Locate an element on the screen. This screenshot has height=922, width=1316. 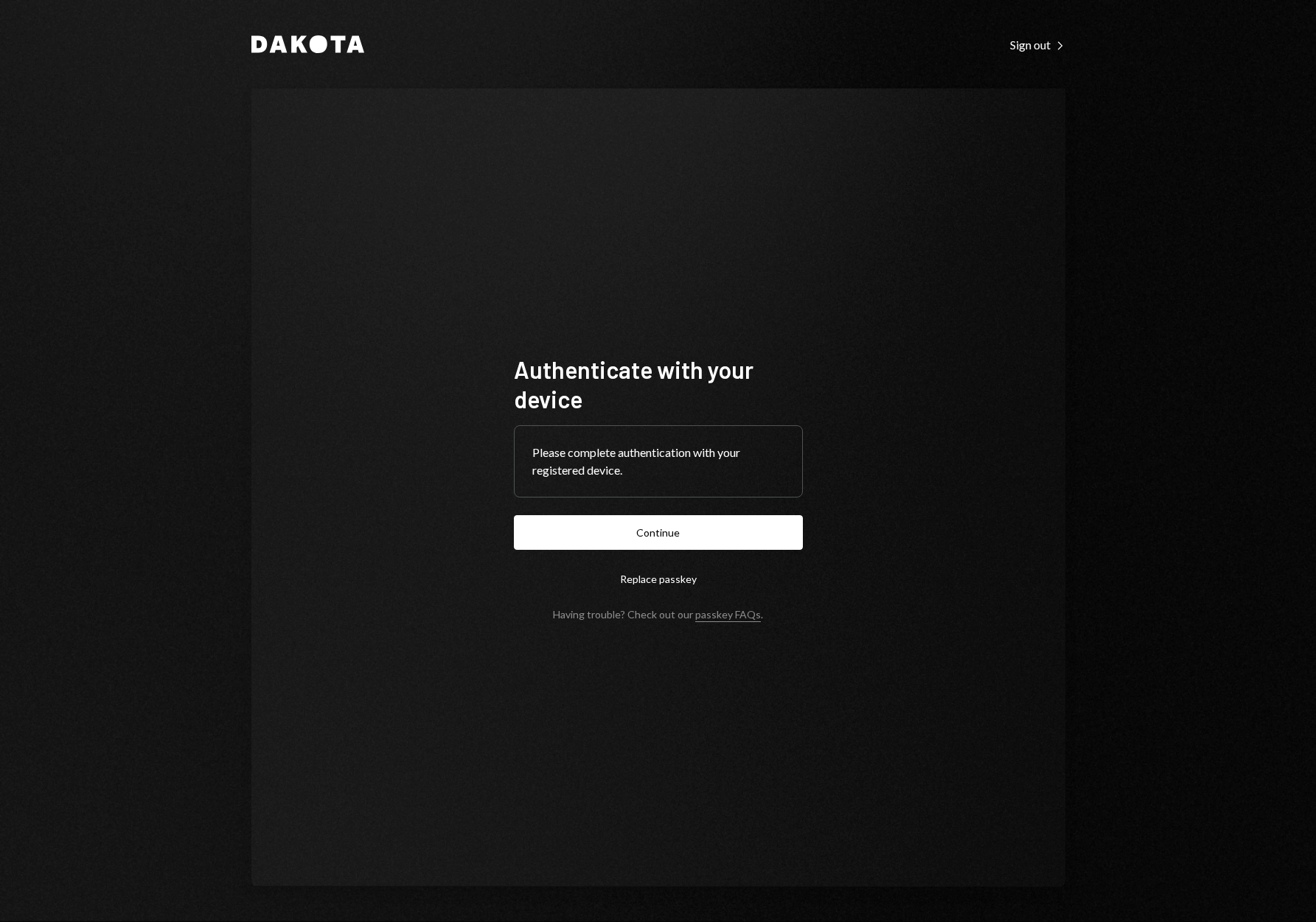
h1: Authenticate with your device is located at coordinates (658, 384).